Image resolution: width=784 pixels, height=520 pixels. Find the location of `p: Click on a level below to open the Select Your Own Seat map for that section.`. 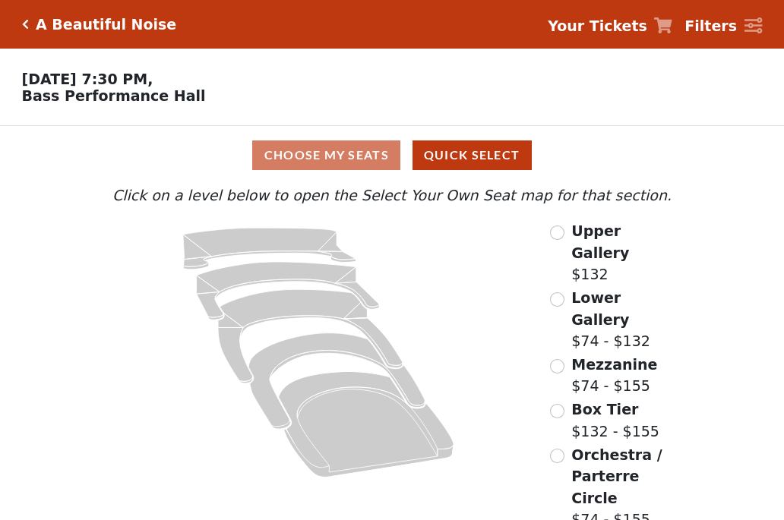

p: Click on a level below to open the Select Your Own Seat map for that section. is located at coordinates (392, 195).